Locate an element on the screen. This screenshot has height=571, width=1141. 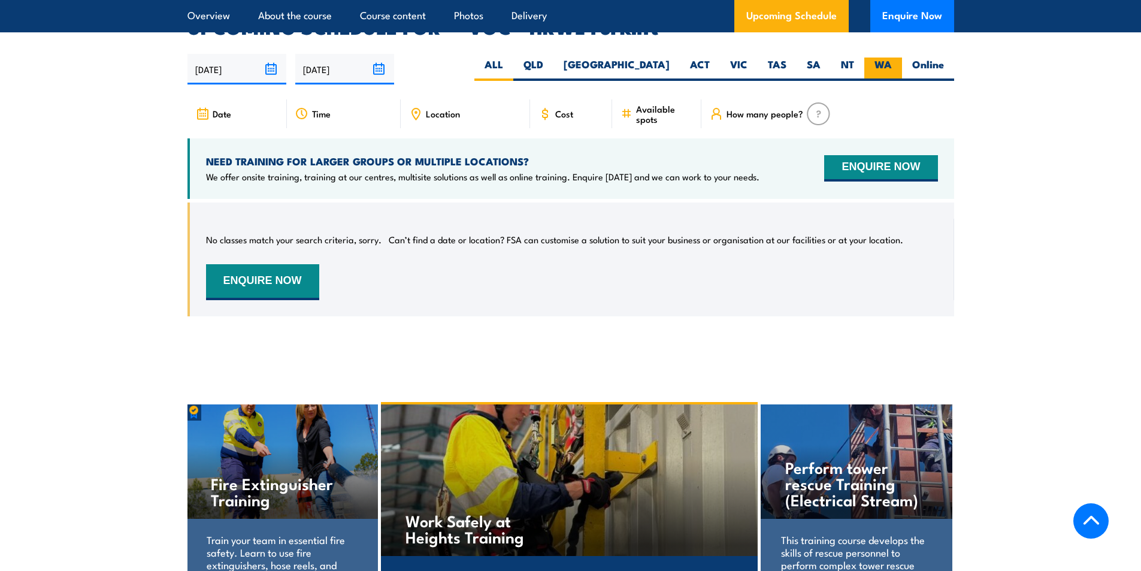
label: TAS is located at coordinates (777, 69).